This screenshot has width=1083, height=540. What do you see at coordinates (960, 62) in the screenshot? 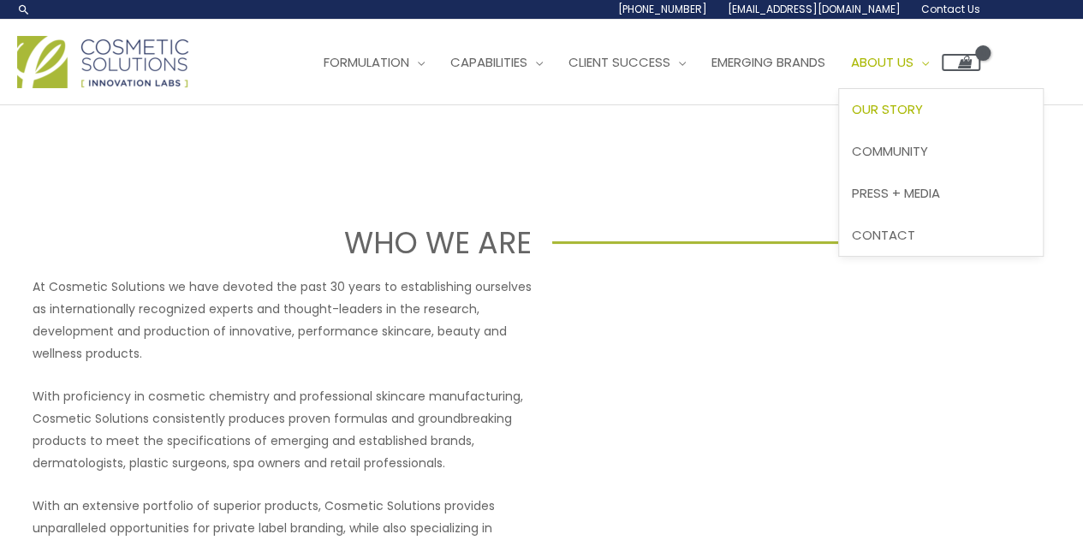
I see `a: View Shopping Cart, empty` at bounding box center [960, 62].